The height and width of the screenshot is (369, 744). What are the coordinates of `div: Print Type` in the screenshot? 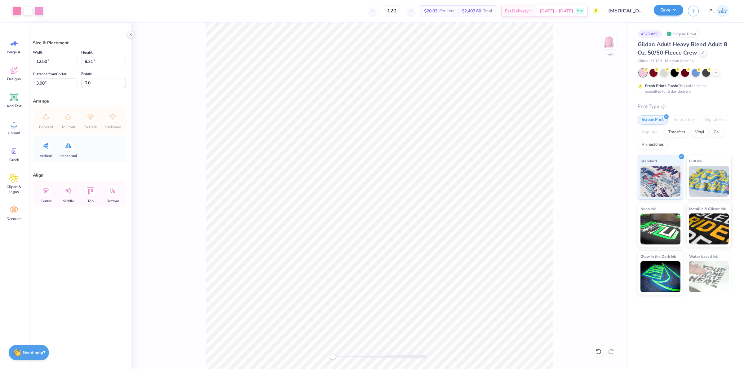 It's located at (685, 106).